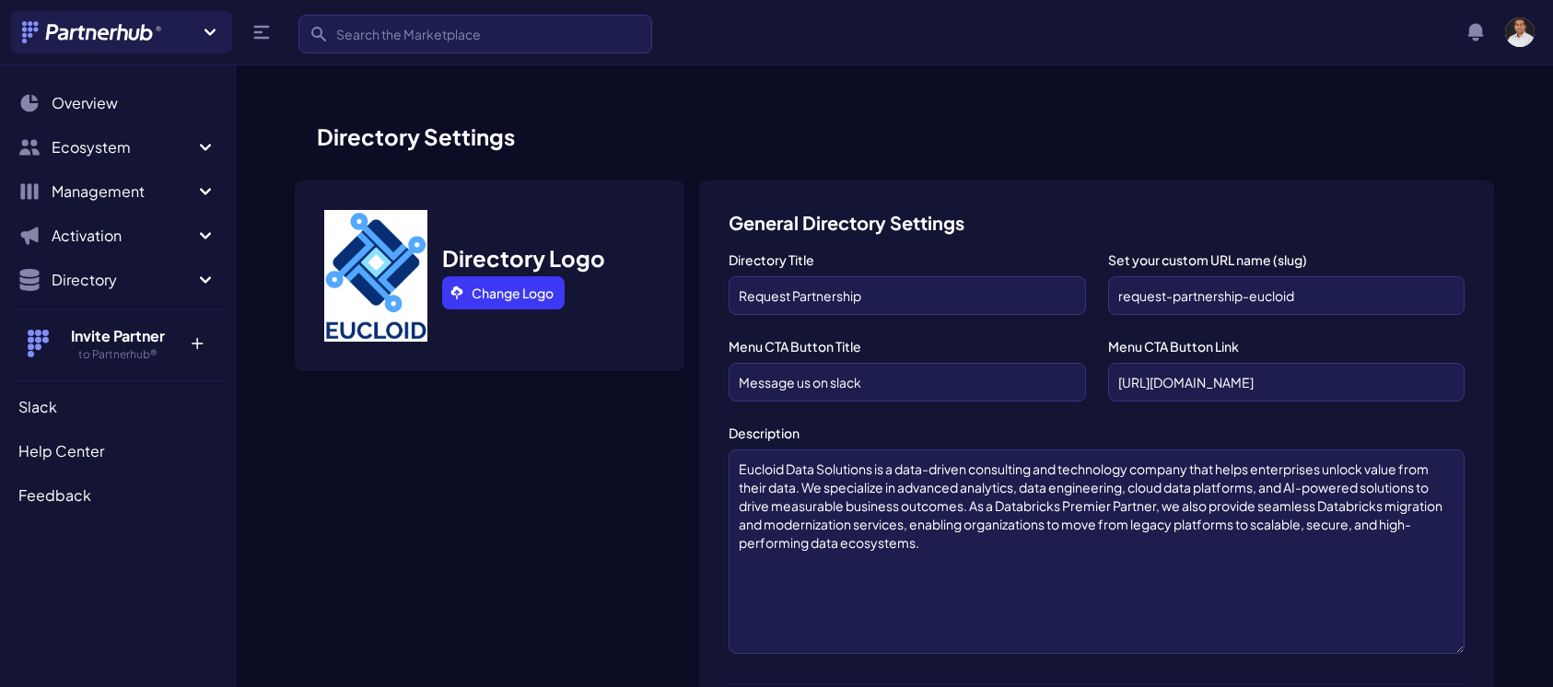 This screenshot has height=687, width=1553. I want to click on span: Overview, so click(85, 103).